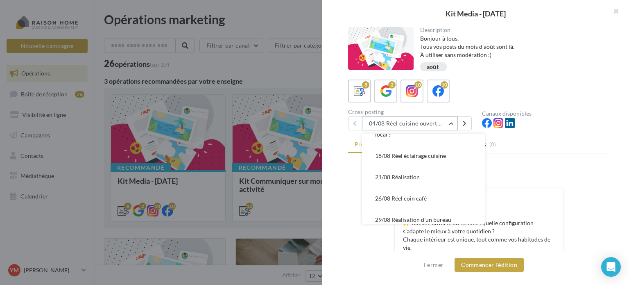  What do you see at coordinates (397, 177) in the screenshot?
I see `span: 21/08 Réalisation` at bounding box center [397, 177].